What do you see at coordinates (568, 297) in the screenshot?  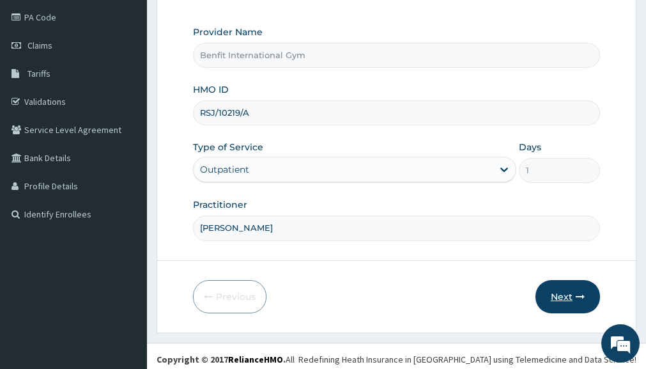 I see `button: Next` at bounding box center [568, 297].